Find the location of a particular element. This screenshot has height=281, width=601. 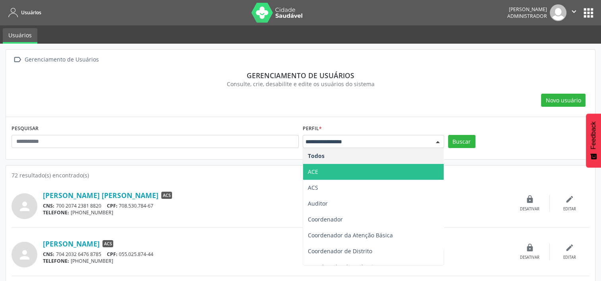

div: 700 2074 2381 8820 708.530.784-67 is located at coordinates (276, 206).